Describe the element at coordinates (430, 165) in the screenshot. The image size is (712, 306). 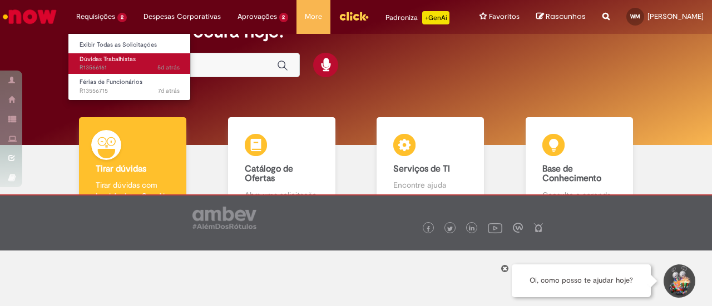
I see `a: Serviços de TI Encontre ajuda` at that location.